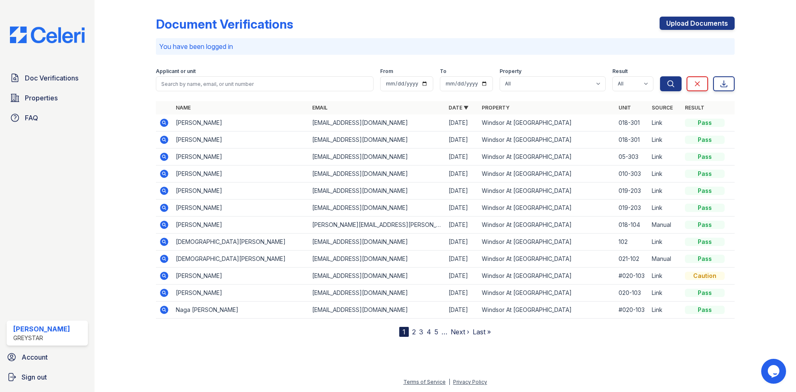  What do you see at coordinates (224, 24) in the screenshot?
I see `div: Document Verifications` at bounding box center [224, 24].